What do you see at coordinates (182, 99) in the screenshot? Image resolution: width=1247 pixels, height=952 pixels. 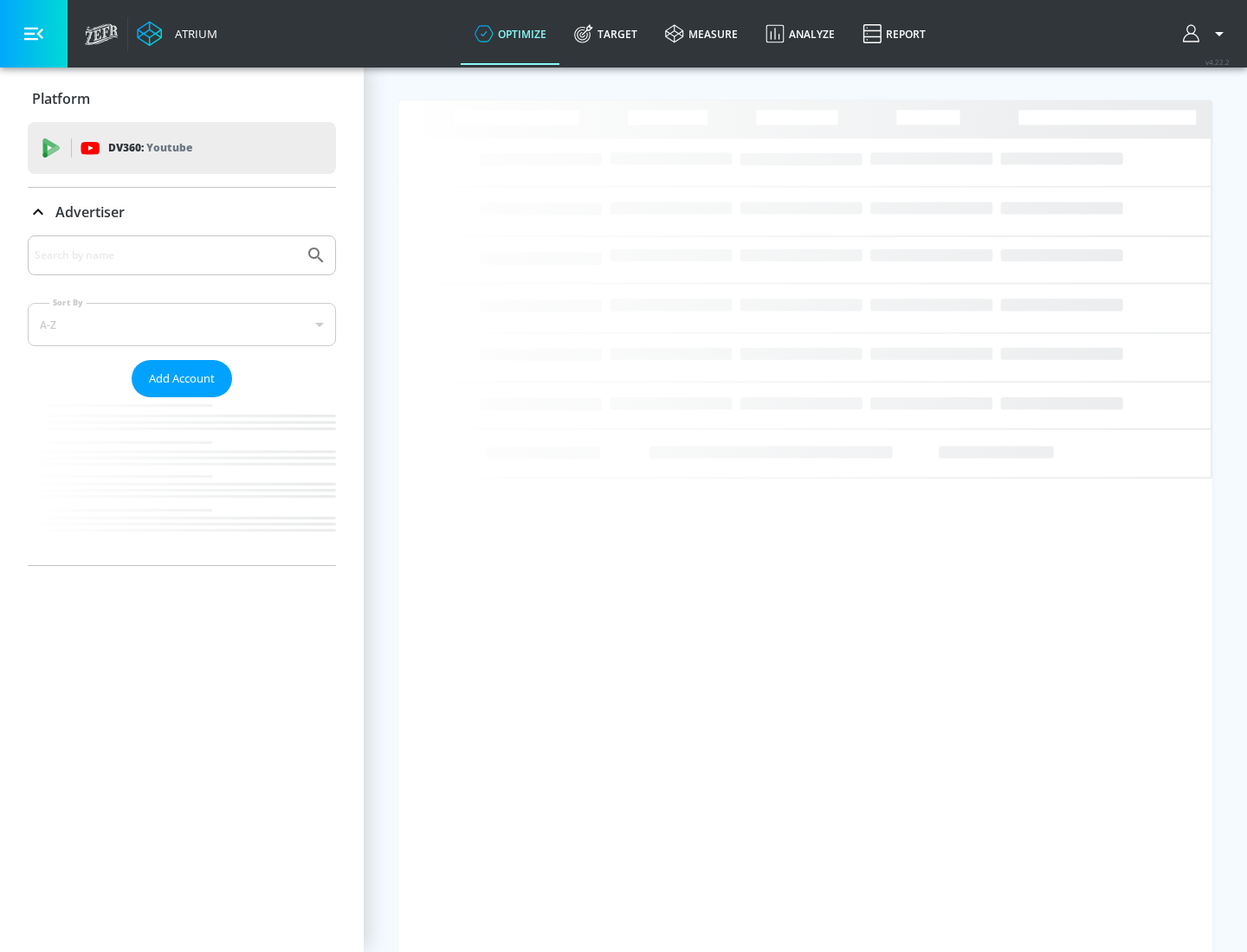 I see `div: Platform` at bounding box center [182, 99].